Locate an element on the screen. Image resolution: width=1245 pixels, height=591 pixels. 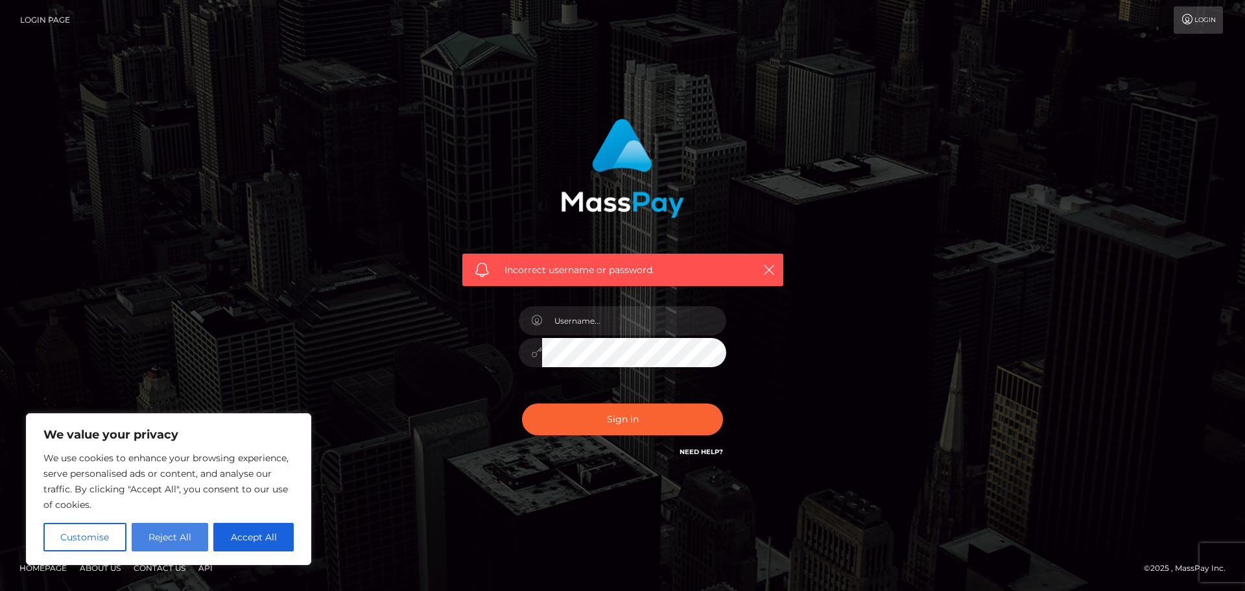
a: Contact Us is located at coordinates (159, 567).